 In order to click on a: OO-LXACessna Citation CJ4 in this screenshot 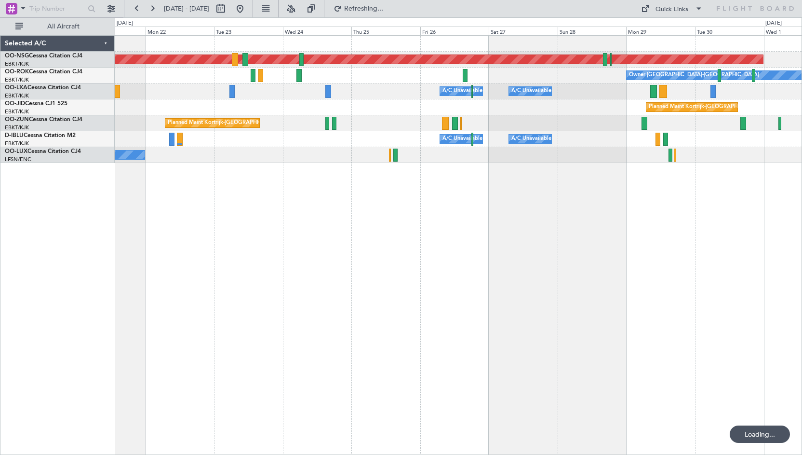, I will do `click(43, 88)`.